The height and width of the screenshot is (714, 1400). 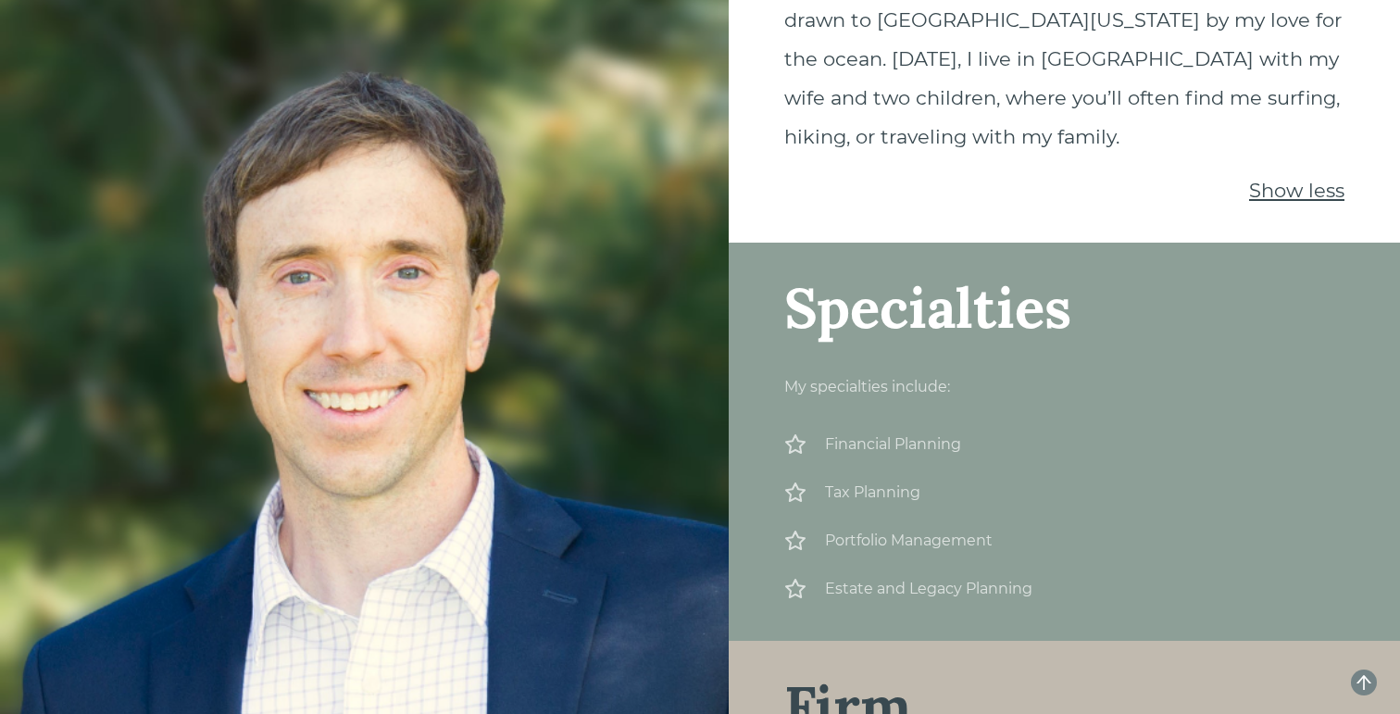 I want to click on div: My specialties include:, so click(x=1064, y=387).